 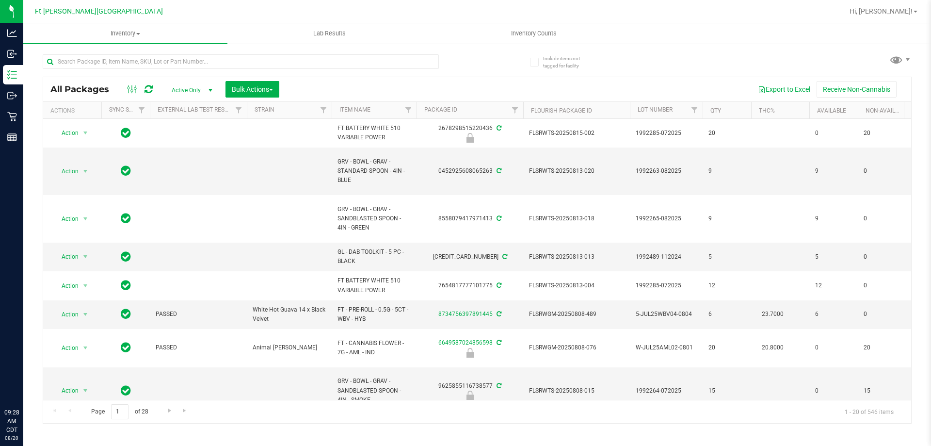 I want to click on div: 0452925608065263, so click(x=470, y=171).